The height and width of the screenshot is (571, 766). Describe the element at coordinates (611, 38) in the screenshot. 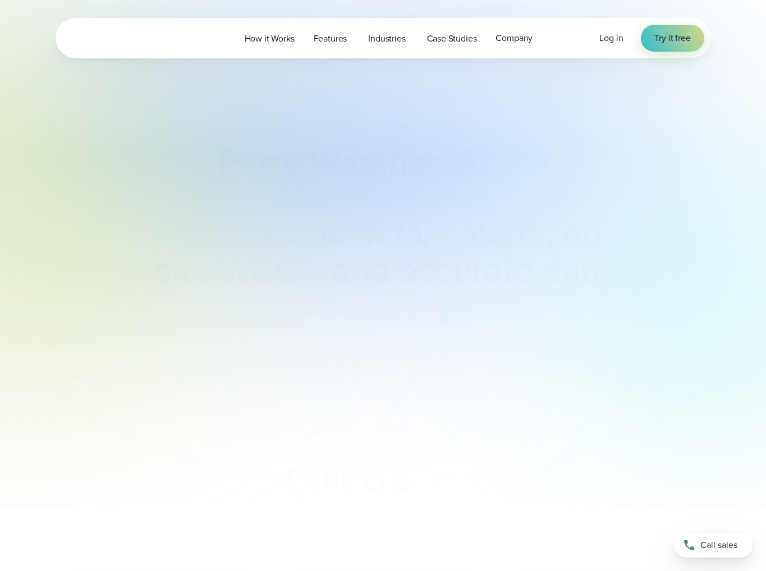

I see `span: Log in` at that location.